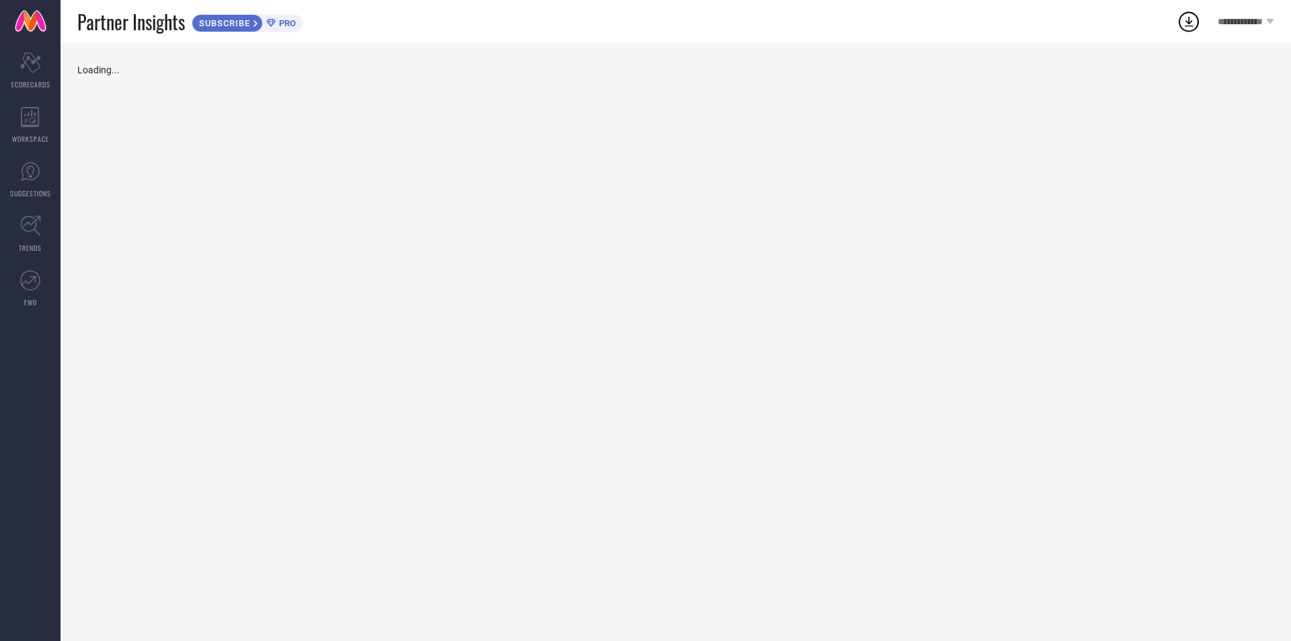 Image resolution: width=1291 pixels, height=641 pixels. What do you see at coordinates (131, 22) in the screenshot?
I see `span: Partner Insights` at bounding box center [131, 22].